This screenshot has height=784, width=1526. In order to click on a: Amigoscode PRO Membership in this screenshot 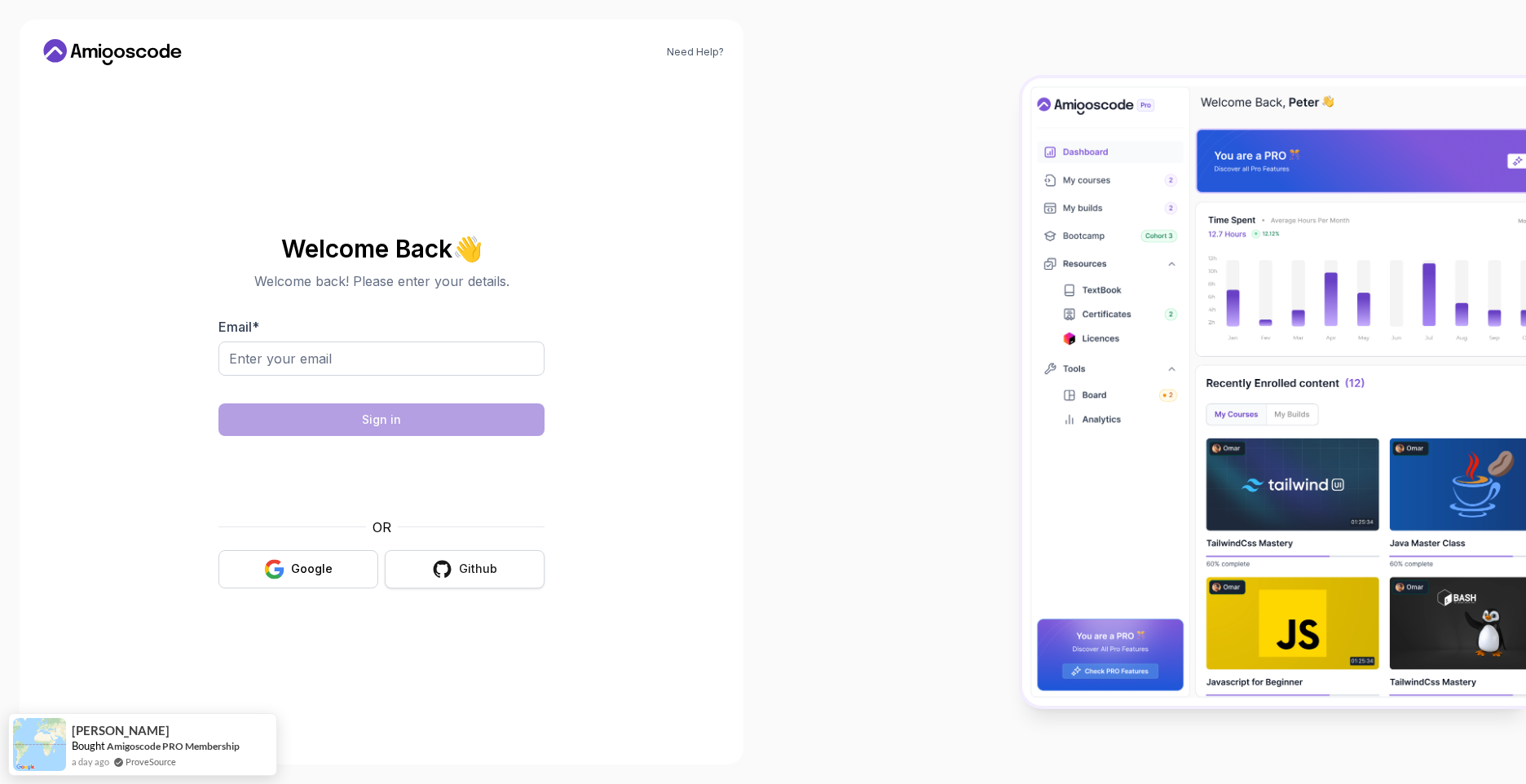, I will do `click(173, 745)`.